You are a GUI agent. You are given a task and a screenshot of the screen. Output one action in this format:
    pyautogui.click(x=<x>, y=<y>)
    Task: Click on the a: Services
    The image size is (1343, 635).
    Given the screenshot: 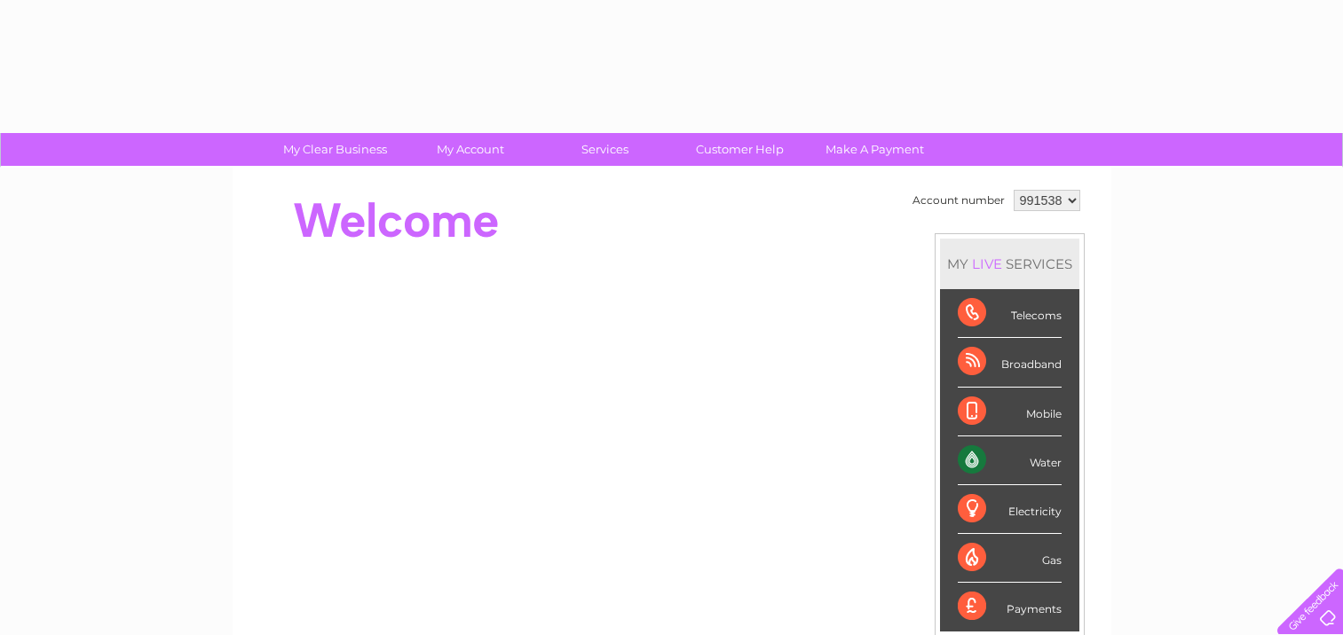 What is the action you would take?
    pyautogui.click(x=604, y=149)
    